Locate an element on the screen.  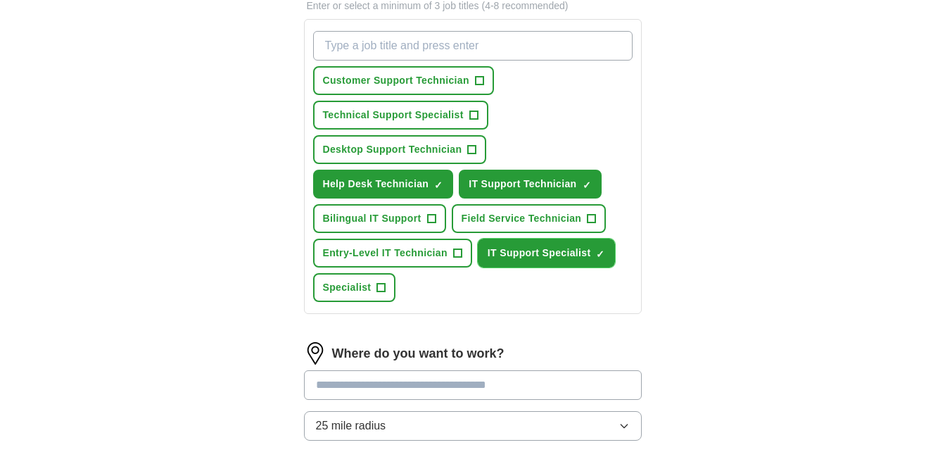
button: IT Support Technician✓ is located at coordinates (530, 184).